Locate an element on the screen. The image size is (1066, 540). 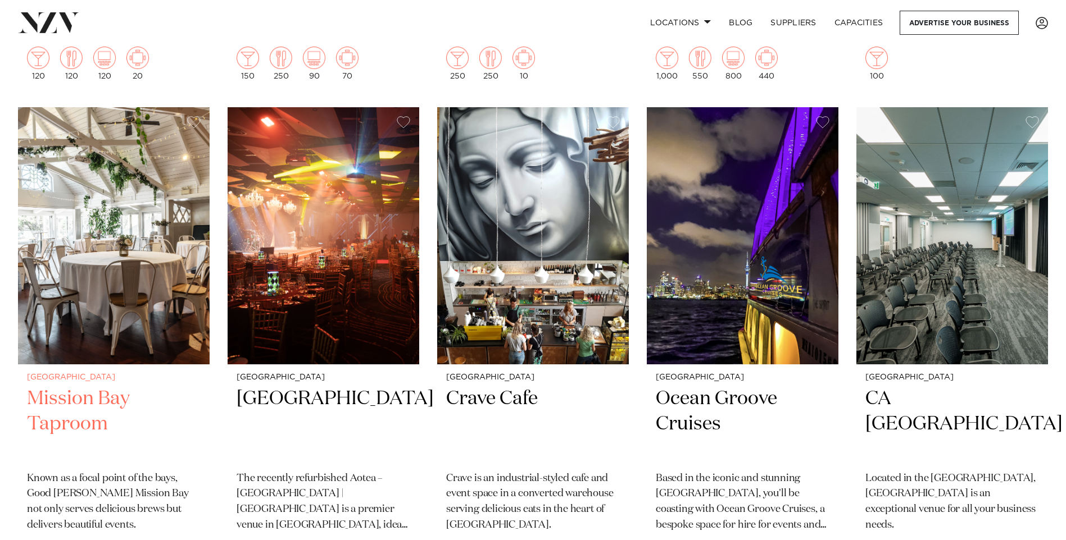
a: Capacities is located at coordinates (858, 22).